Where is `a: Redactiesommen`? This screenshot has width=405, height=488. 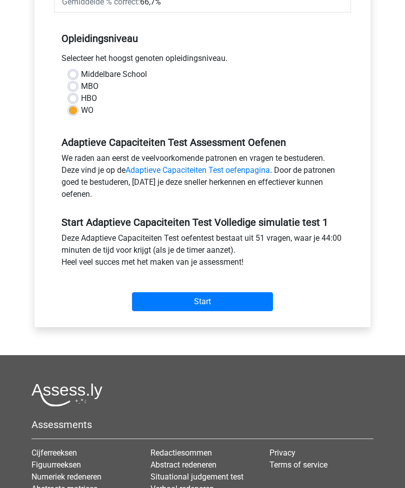 a: Redactiesommen is located at coordinates (181, 453).